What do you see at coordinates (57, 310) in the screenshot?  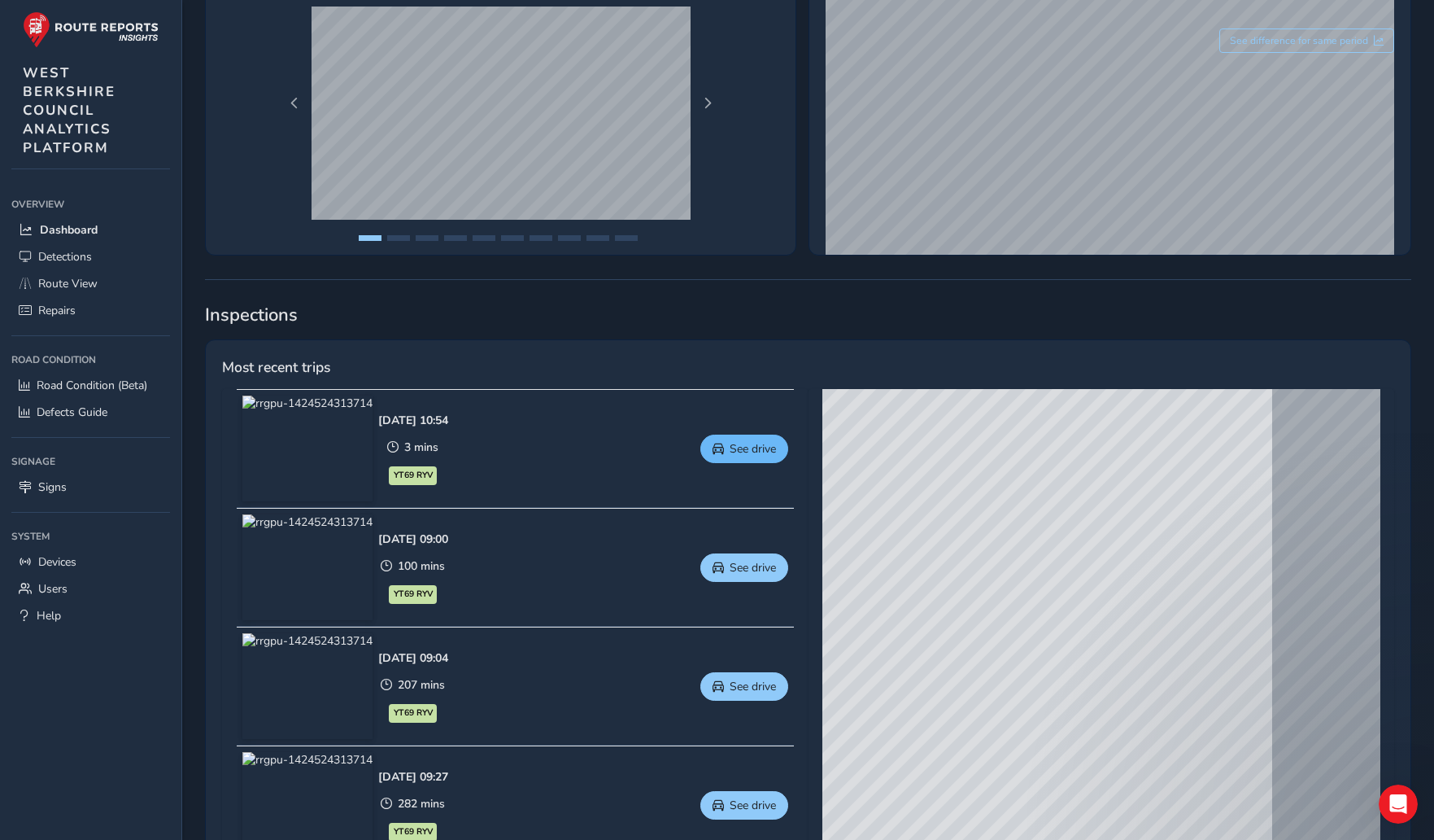 I see `span: Repairs` at bounding box center [57, 310].